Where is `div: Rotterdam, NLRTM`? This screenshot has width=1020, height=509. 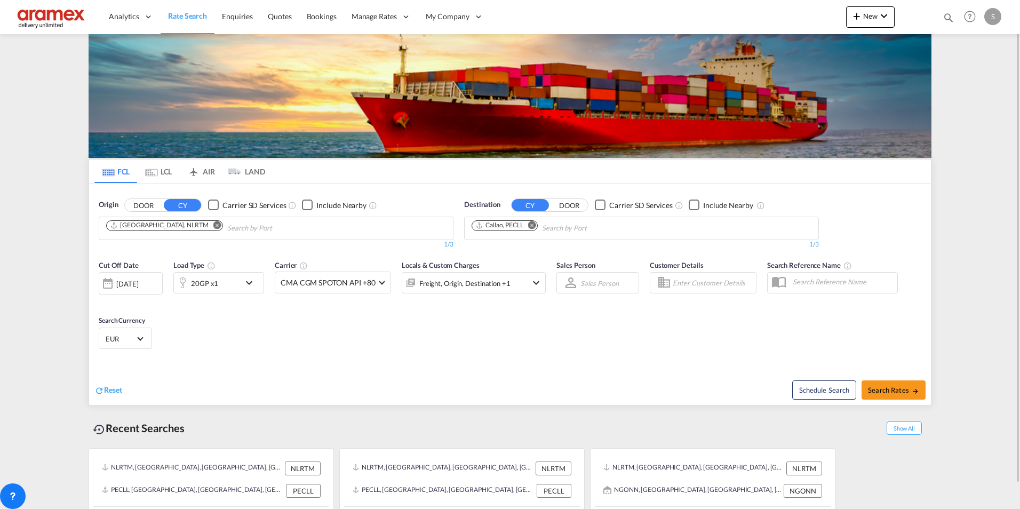 div: Rotterdam, NLRTM is located at coordinates (159, 225).